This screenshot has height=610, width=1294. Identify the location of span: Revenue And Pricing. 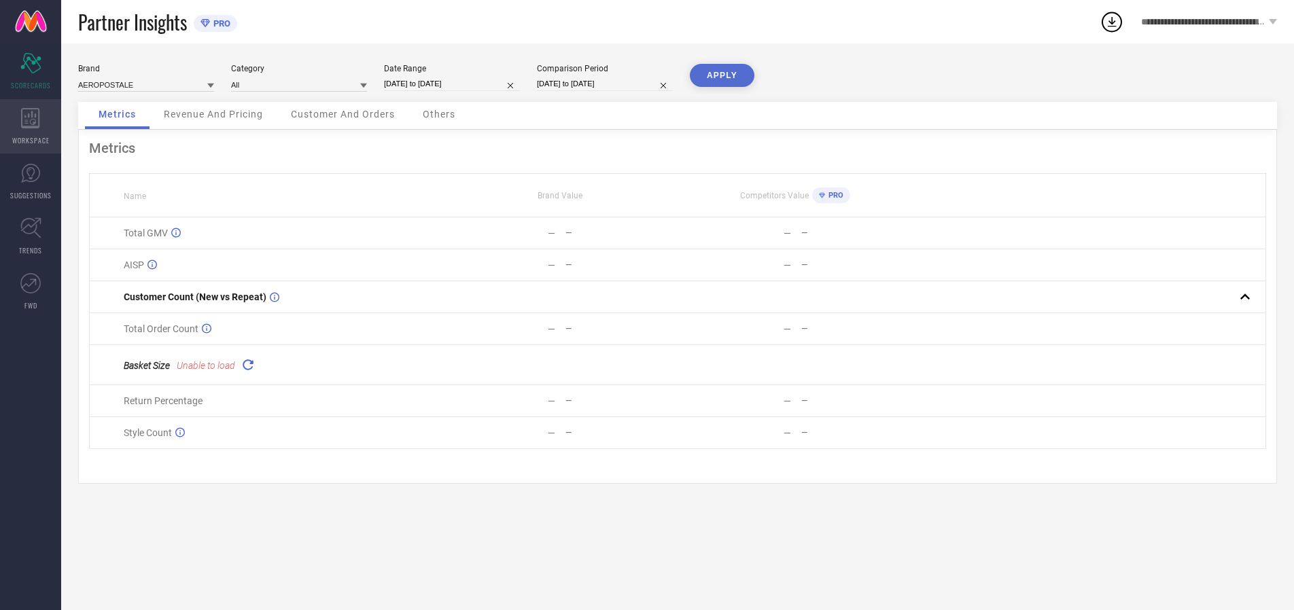
(213, 114).